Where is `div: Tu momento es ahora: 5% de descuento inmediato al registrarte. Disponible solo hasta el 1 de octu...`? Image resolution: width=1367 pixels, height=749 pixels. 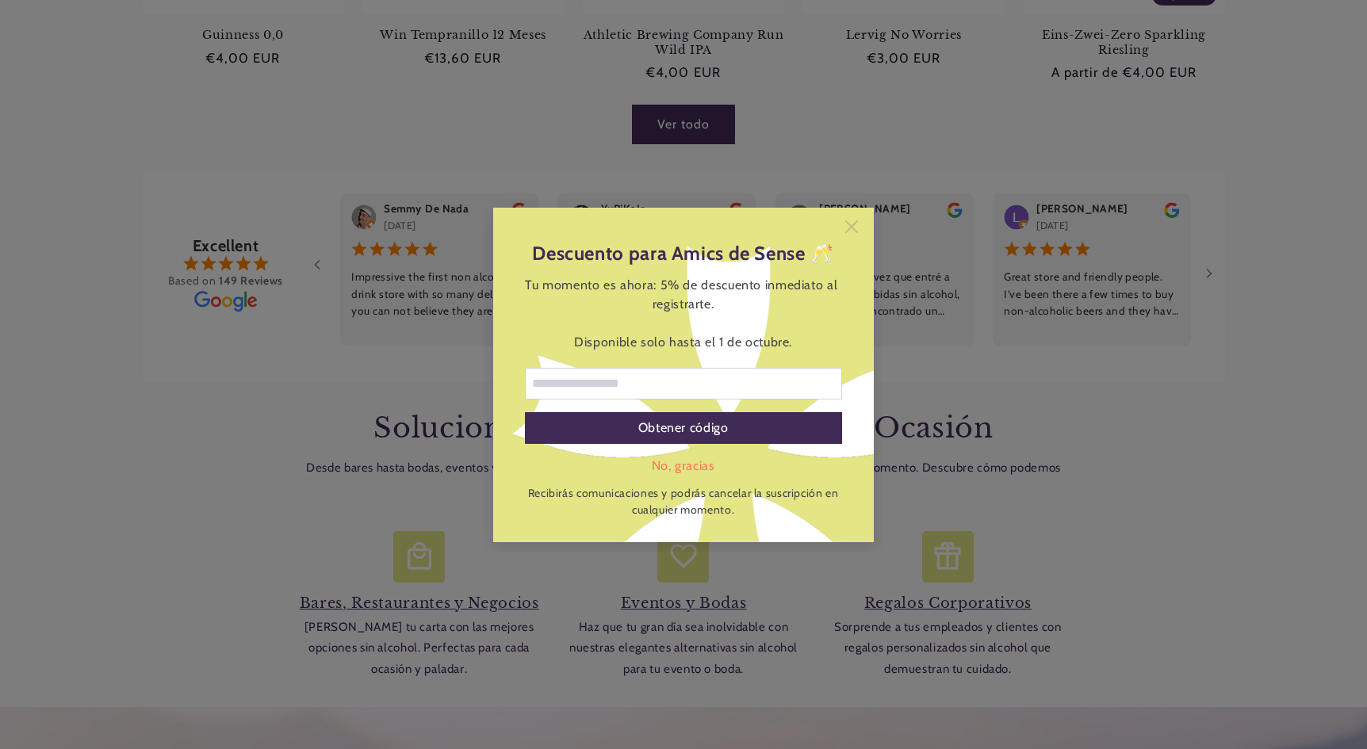 div: Tu momento es ahora: 5% de descuento inmediato al registrarte. Disponible solo hasta el 1 de octu... is located at coordinates (684, 314).